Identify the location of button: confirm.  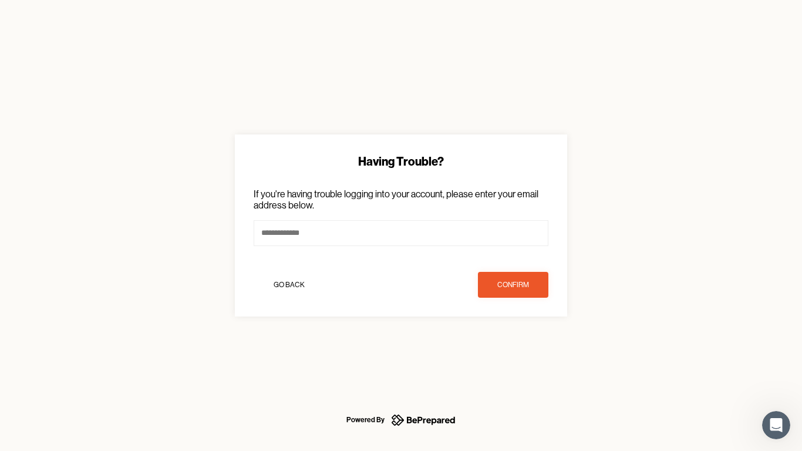
(513, 285).